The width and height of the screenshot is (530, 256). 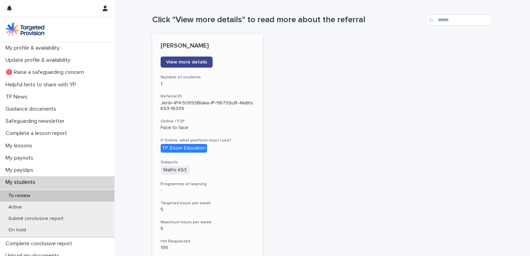 I want to click on p: Complete conclusive report, so click(x=40, y=244).